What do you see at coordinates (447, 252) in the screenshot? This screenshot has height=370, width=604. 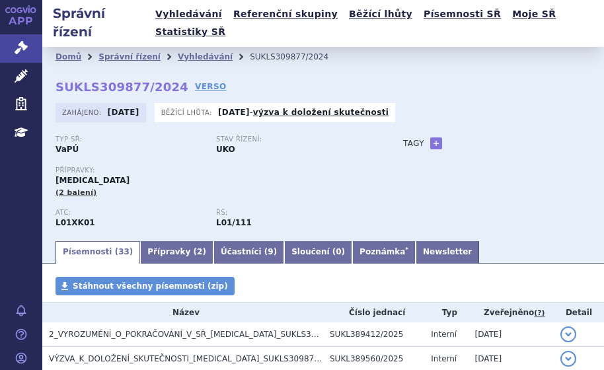 I see `a: Newsletter` at bounding box center [447, 252].